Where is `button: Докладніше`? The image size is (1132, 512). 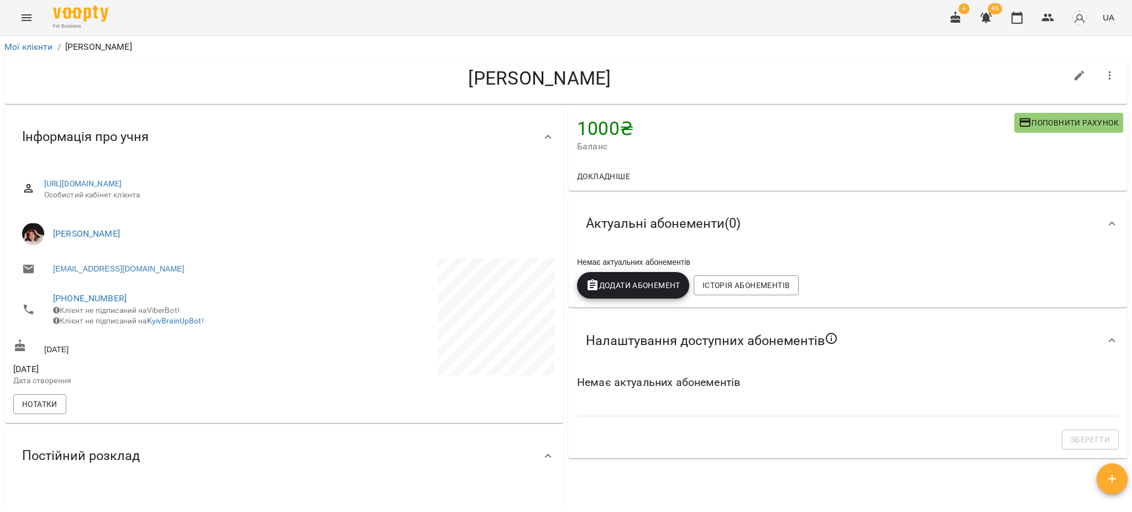 button: Докладніше is located at coordinates (603, 176).